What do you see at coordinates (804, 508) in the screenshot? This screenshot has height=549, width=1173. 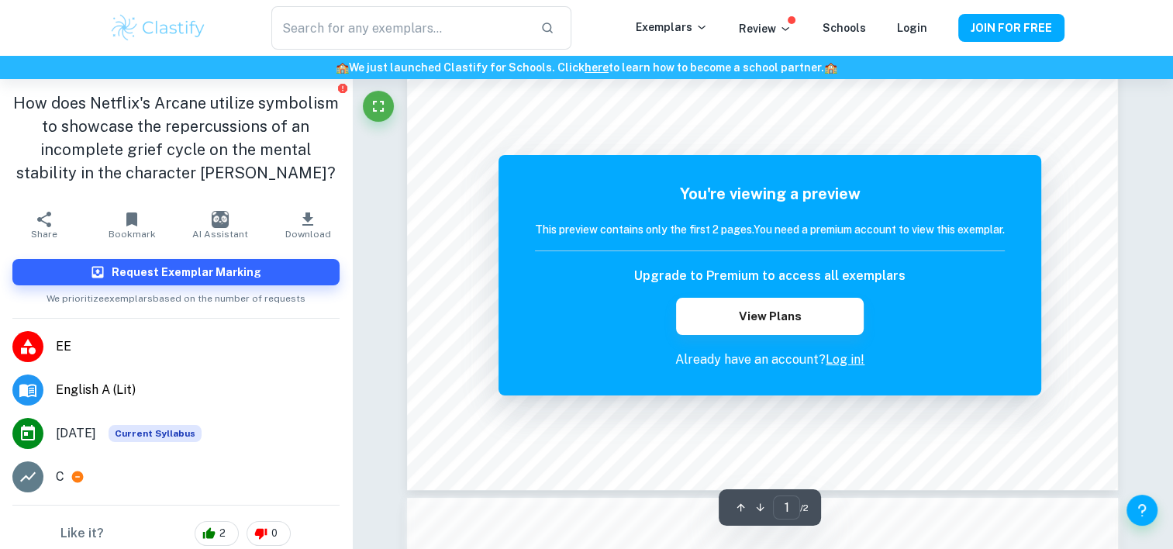 I see `span: / 2` at bounding box center [804, 508].